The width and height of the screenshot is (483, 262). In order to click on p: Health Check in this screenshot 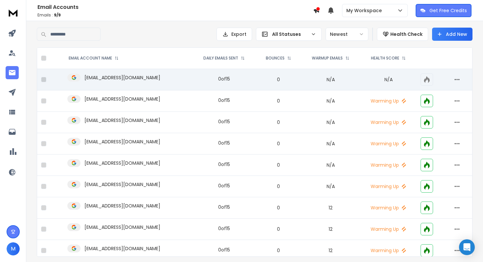, I will do `click(407, 34)`.